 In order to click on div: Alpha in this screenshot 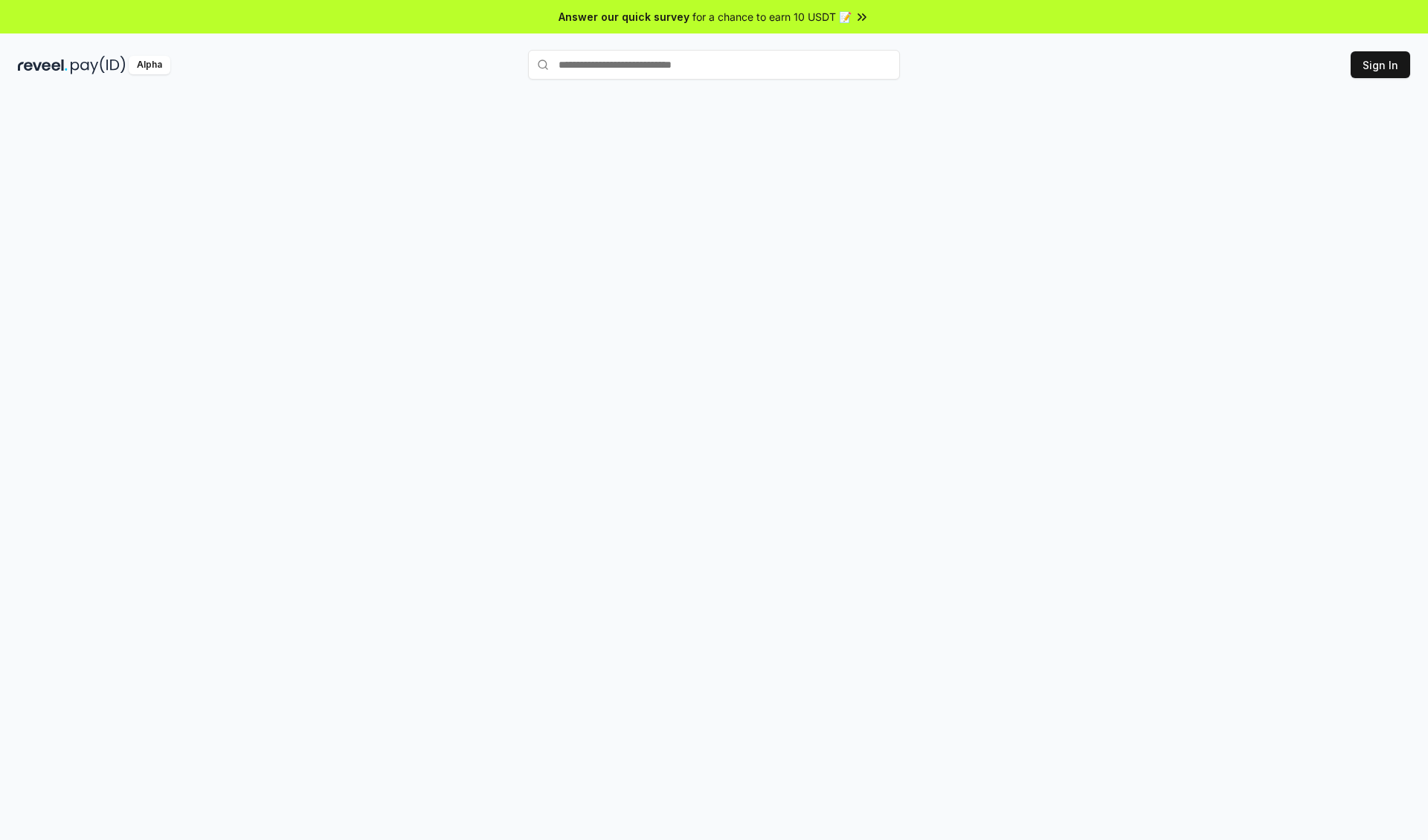, I will do `click(149, 64)`.